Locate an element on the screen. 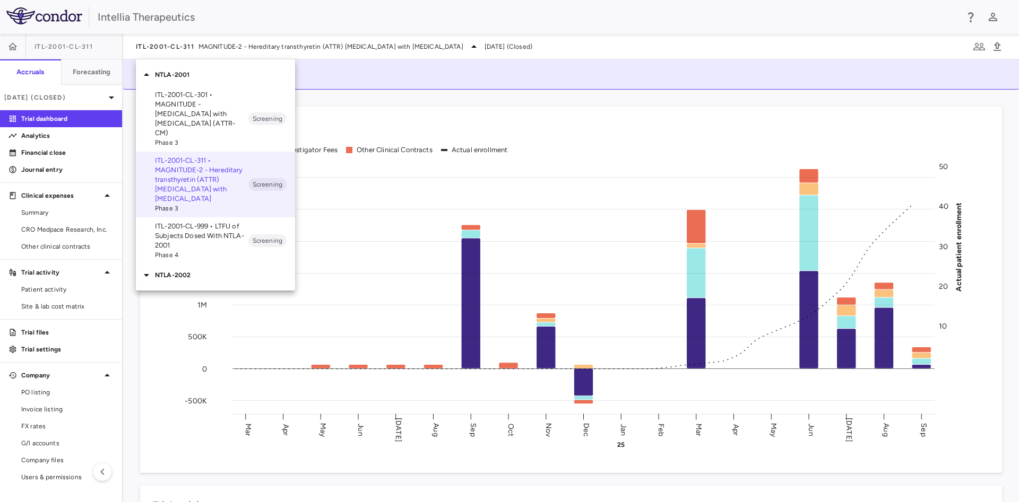 This screenshot has height=502, width=1019. span: Phase 4 is located at coordinates (202, 255).